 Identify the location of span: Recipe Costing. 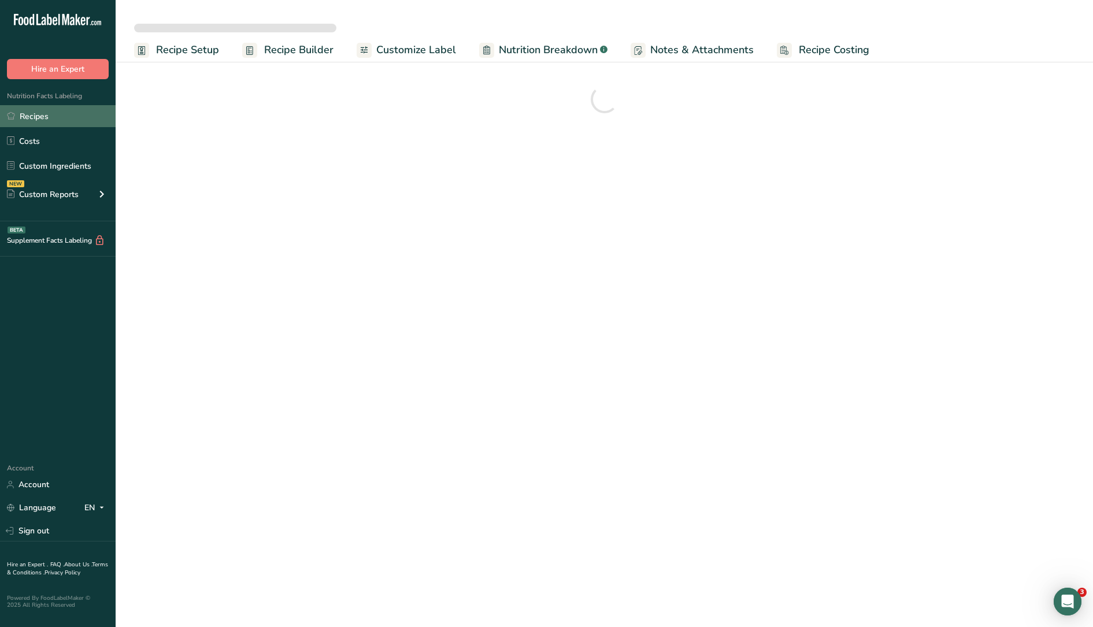
(834, 50).